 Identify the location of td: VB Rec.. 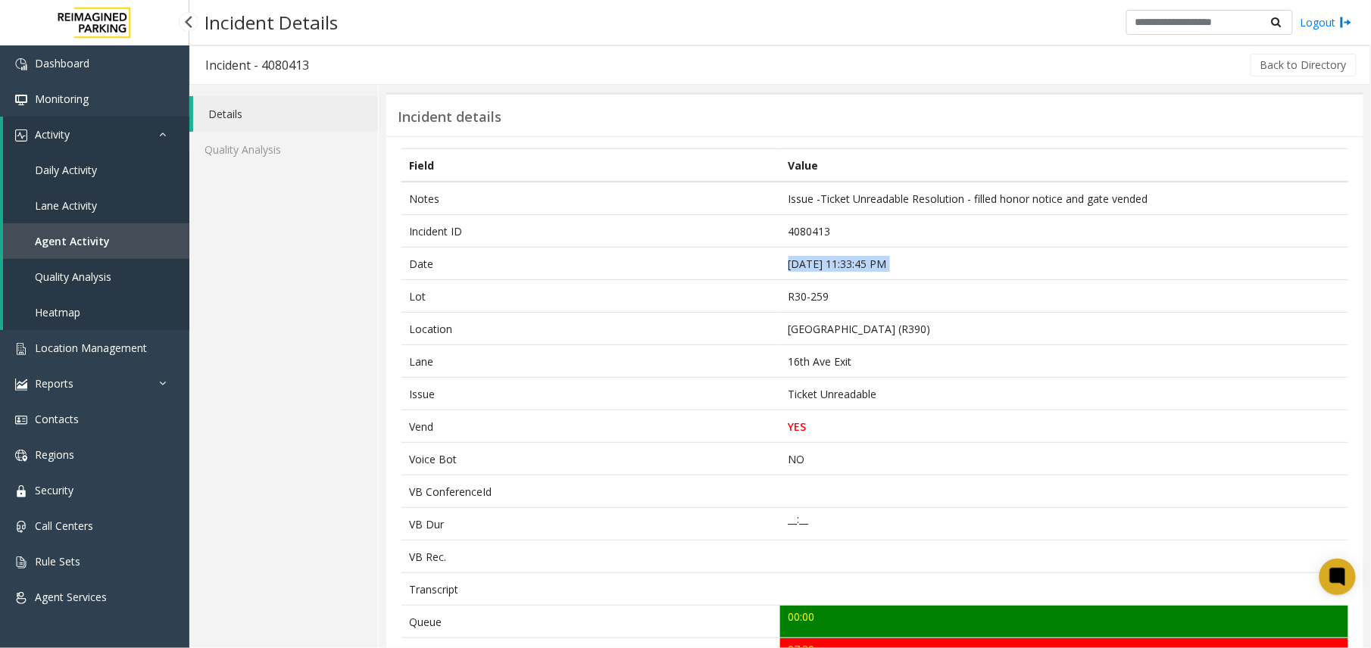
(591, 557).